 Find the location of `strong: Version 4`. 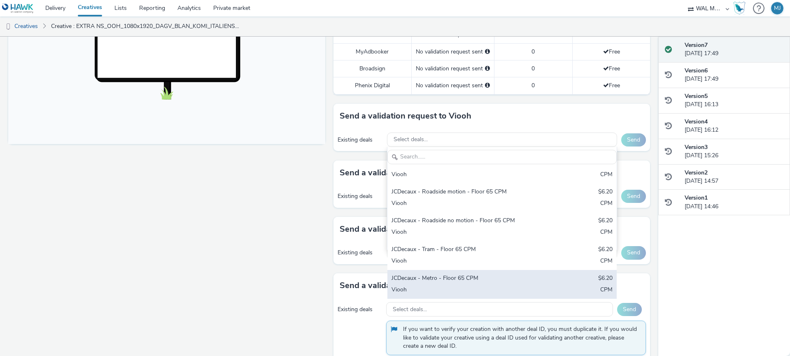

strong: Version 4 is located at coordinates (696, 121).